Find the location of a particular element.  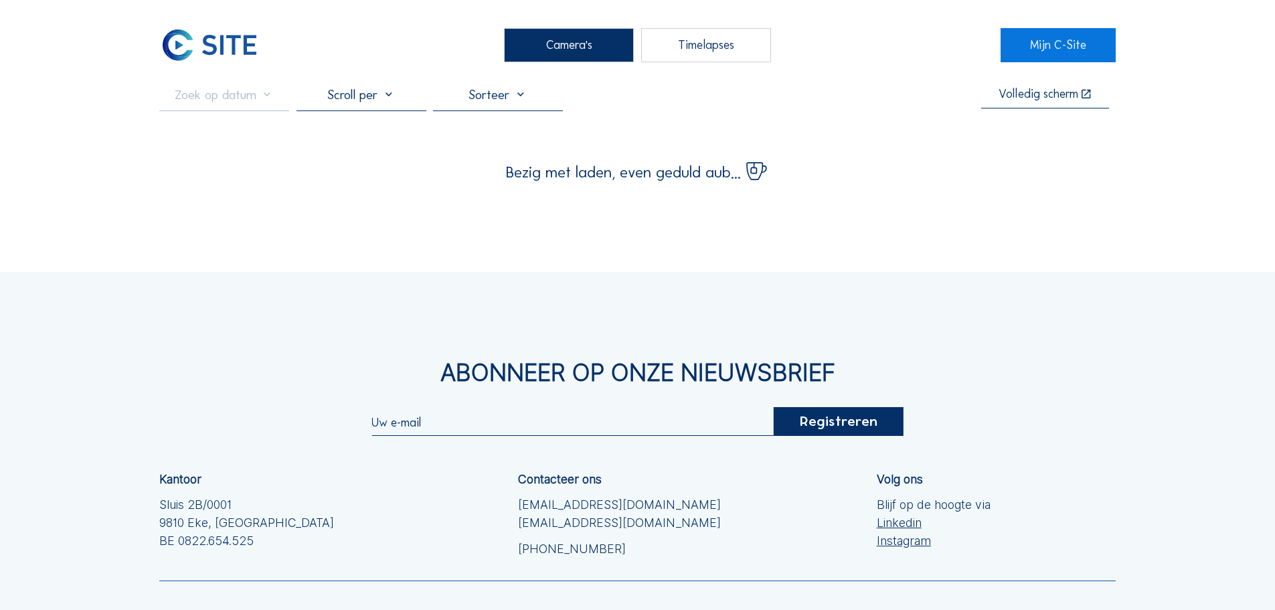

input: Zoek op datum 󰅀 is located at coordinates (224, 94).